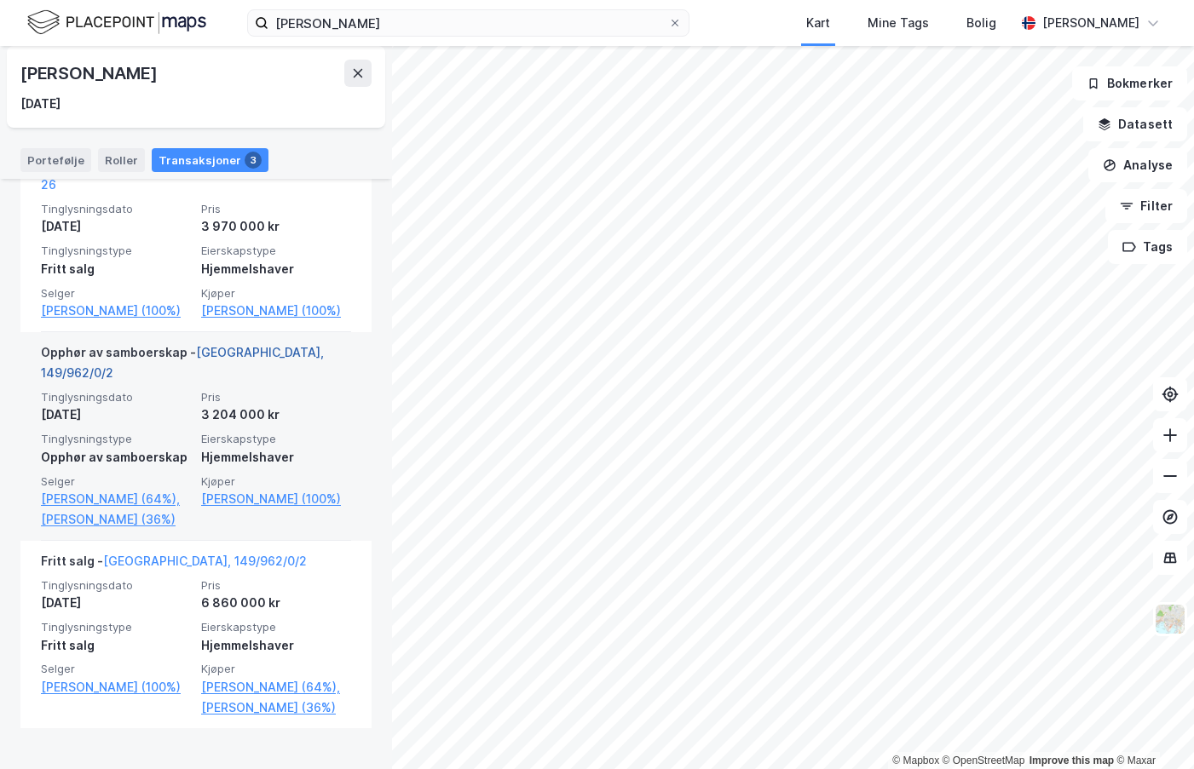  I want to click on div: Kontrollprogram for chat, so click(1151, 728).